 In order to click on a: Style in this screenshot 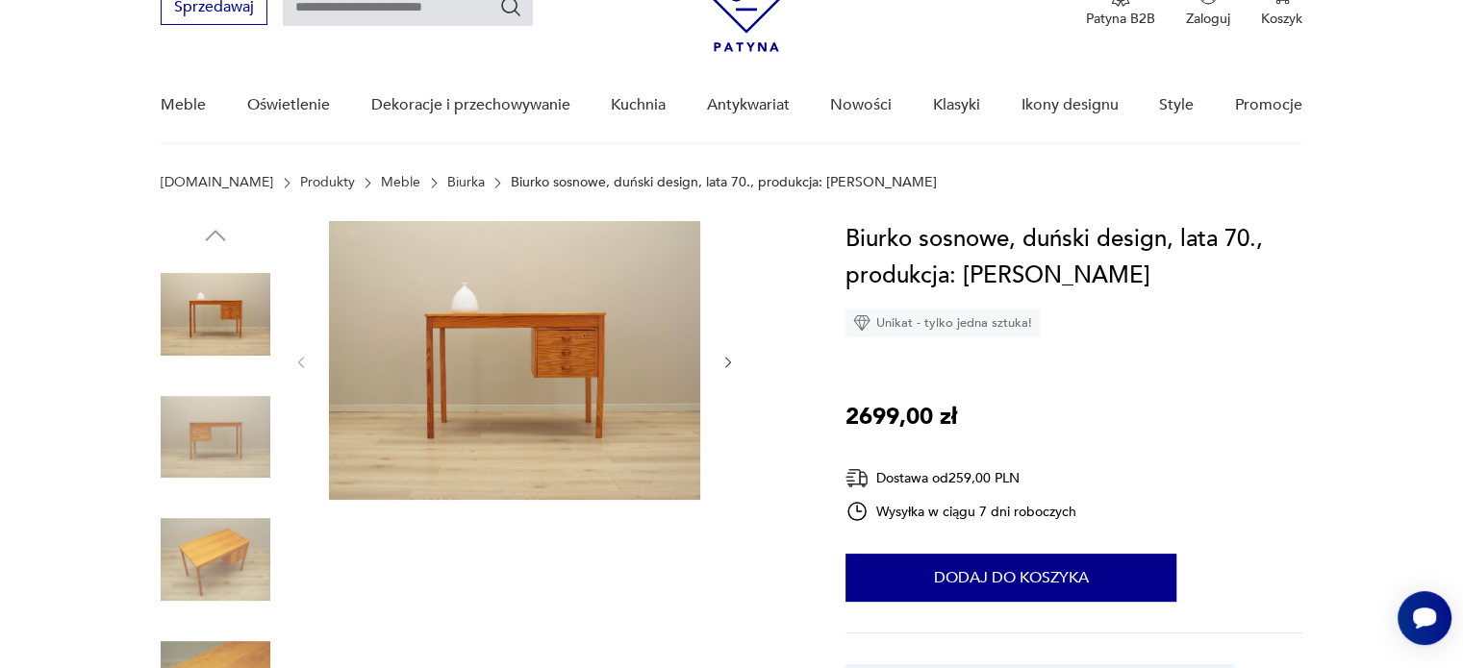, I will do `click(1176, 105)`.